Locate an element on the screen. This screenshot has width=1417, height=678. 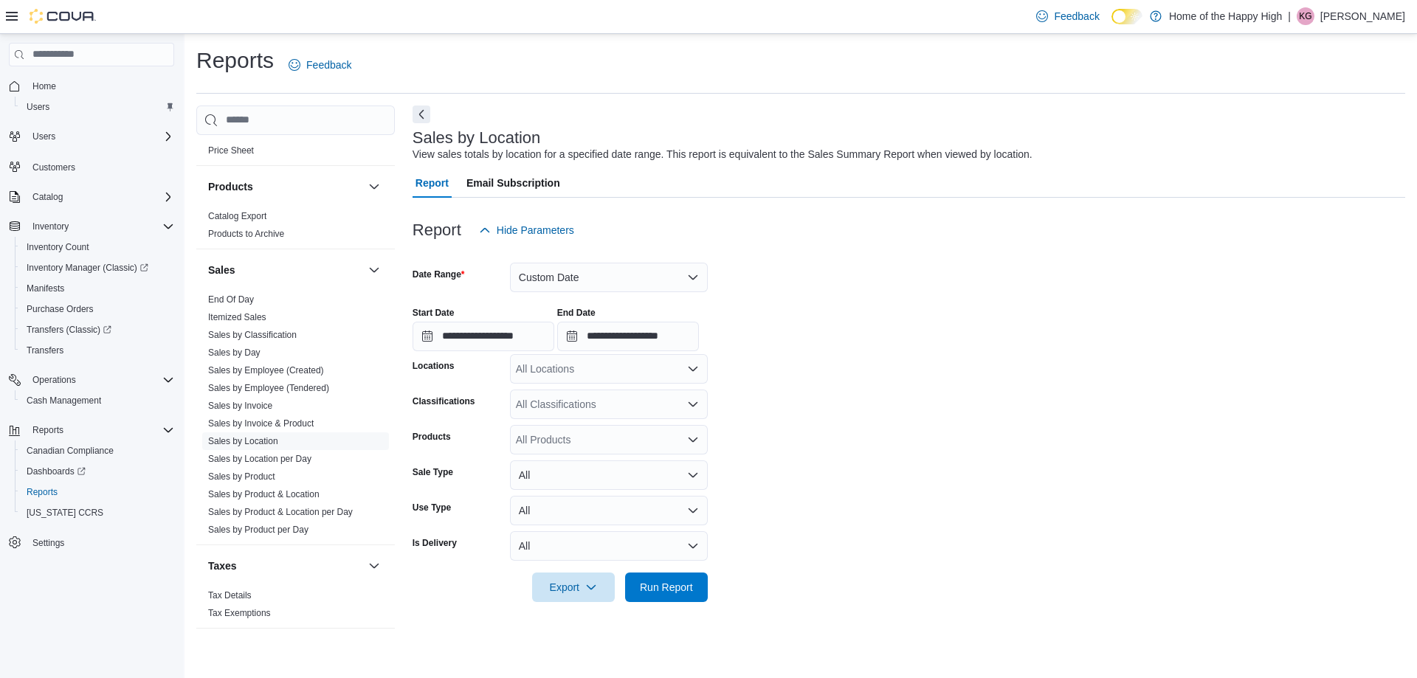
span: Inventory Manager (Classic) is located at coordinates (87, 268).